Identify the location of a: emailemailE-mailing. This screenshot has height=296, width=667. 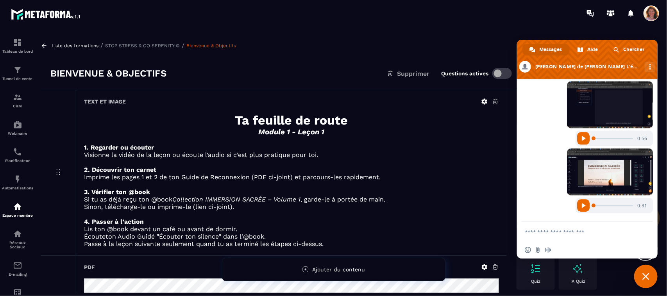
(18, 269).